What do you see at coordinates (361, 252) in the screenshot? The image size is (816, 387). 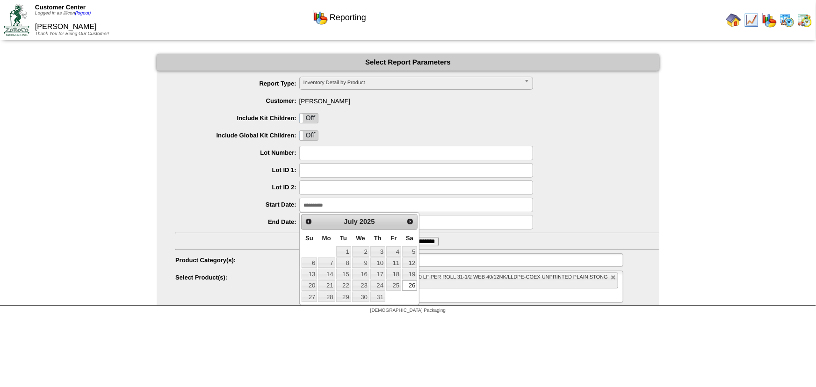 I see `a: 2` at bounding box center [361, 252].